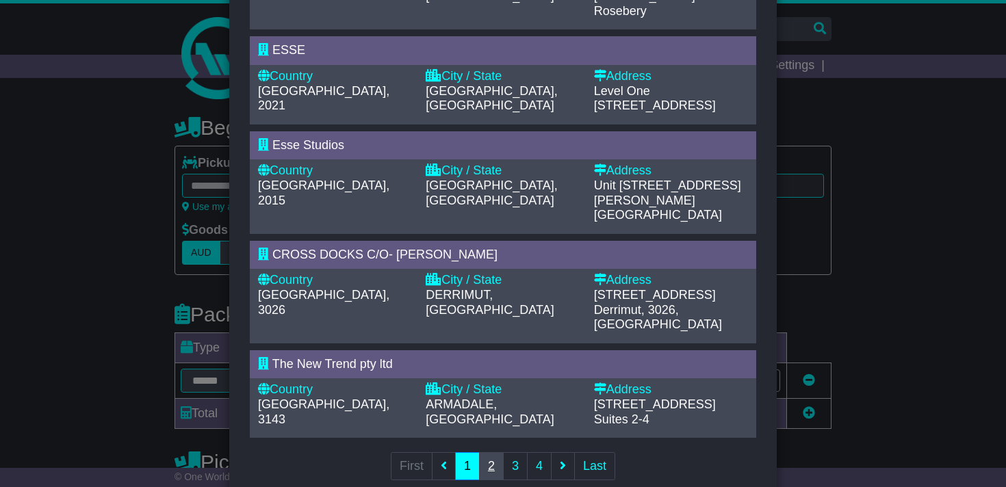  I want to click on span: Esse Studios, so click(308, 145).